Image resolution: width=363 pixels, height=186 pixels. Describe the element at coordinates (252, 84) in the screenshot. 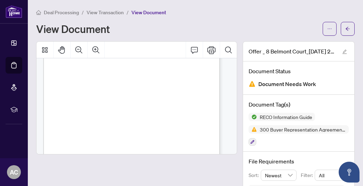

I see `img: Document Status` at that location.